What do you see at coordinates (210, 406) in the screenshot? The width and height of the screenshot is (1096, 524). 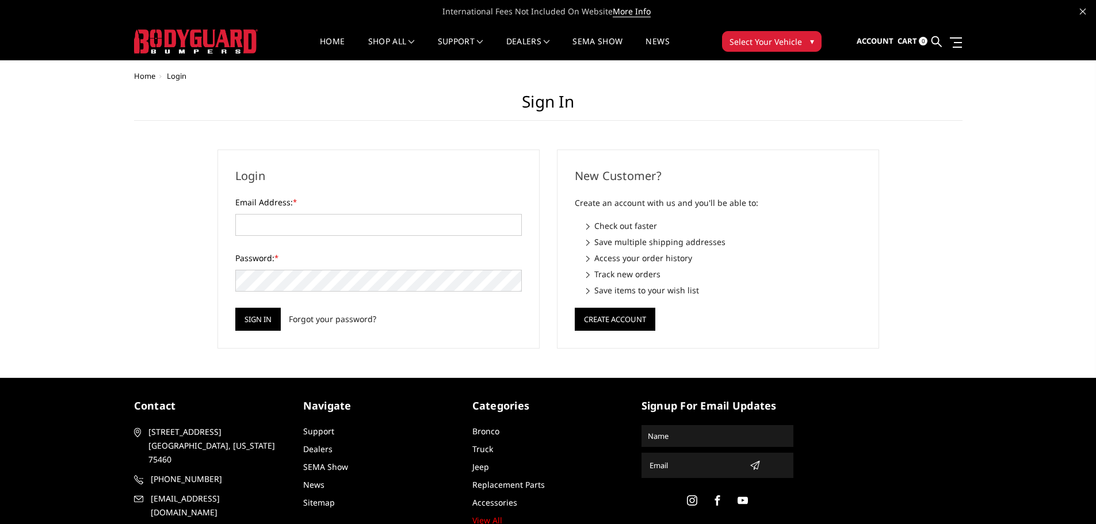 I see `h5: contact` at bounding box center [210, 406].